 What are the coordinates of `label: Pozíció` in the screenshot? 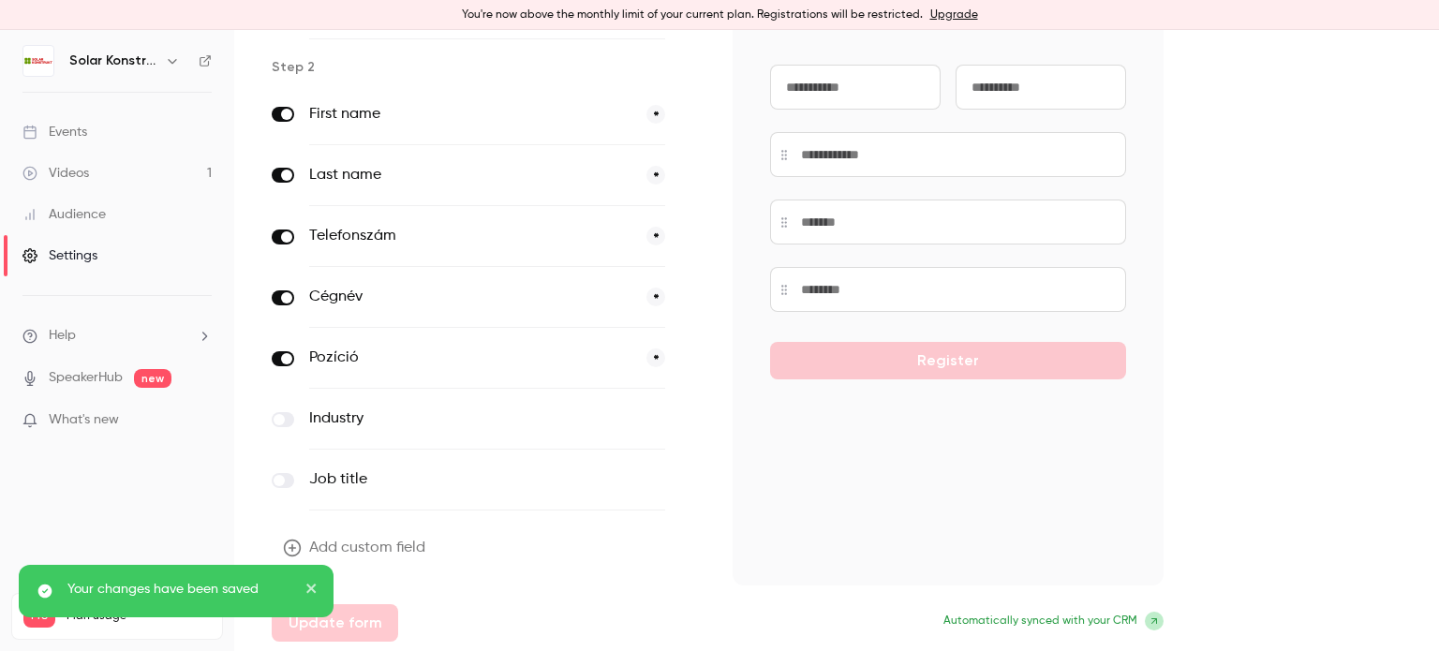 It's located at (470, 358).